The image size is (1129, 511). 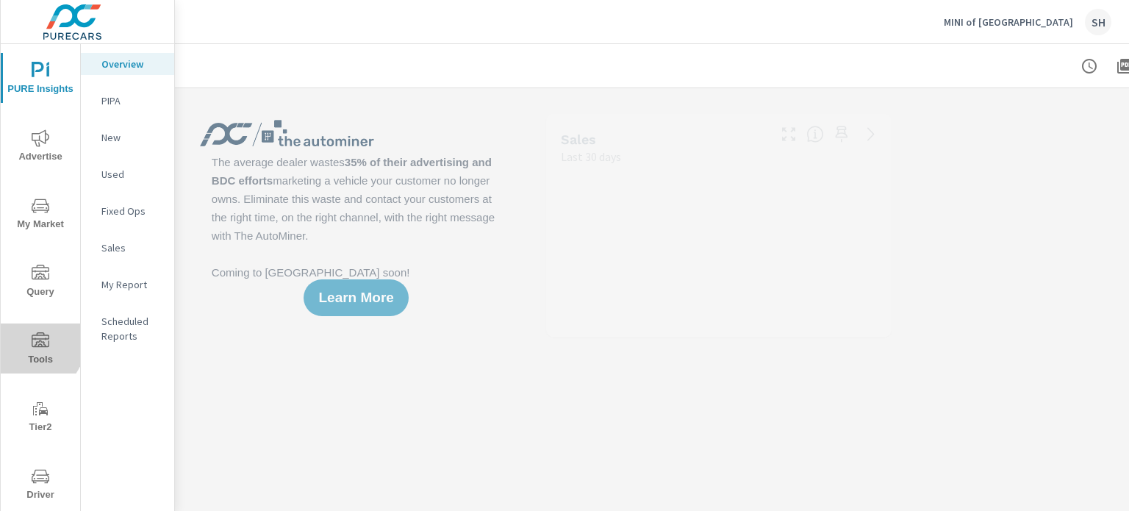 I want to click on p: New, so click(x=132, y=137).